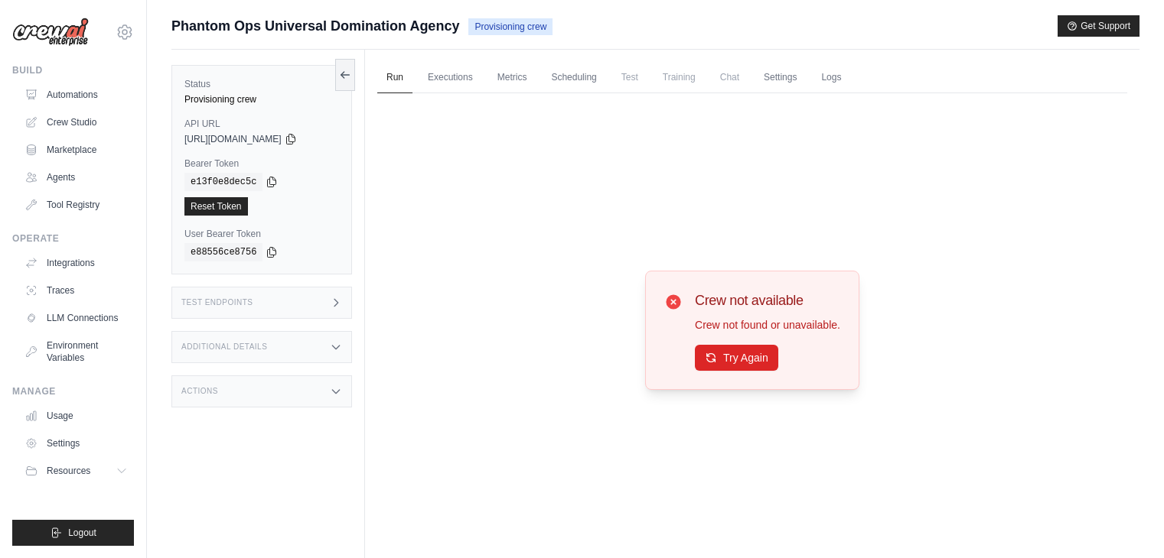 This screenshot has height=558, width=1164. What do you see at coordinates (736, 358) in the screenshot?
I see `button: Try Again` at bounding box center [736, 358].